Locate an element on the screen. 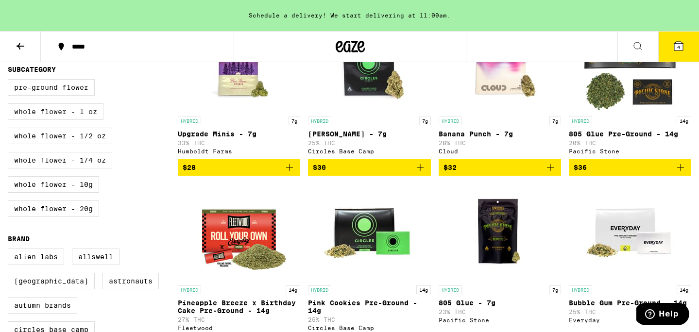 The height and width of the screenshot is (332, 699). label: Whole Flower - 10g is located at coordinates (53, 185).